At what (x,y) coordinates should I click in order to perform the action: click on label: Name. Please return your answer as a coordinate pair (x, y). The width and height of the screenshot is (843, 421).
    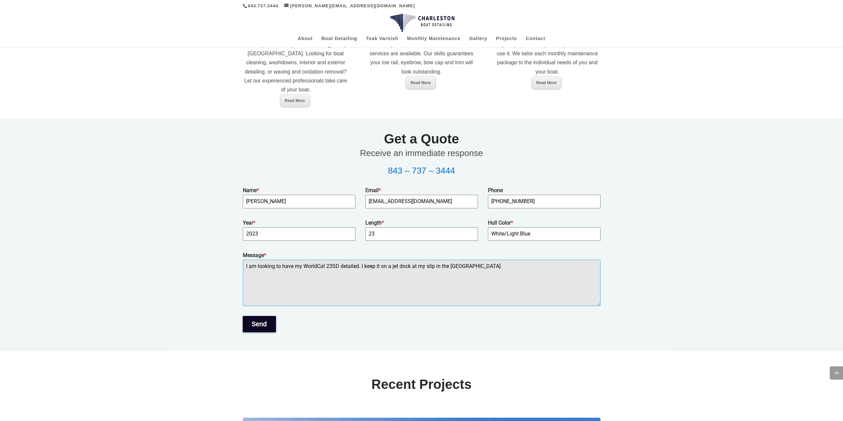
    Looking at the image, I should click on (299, 190).